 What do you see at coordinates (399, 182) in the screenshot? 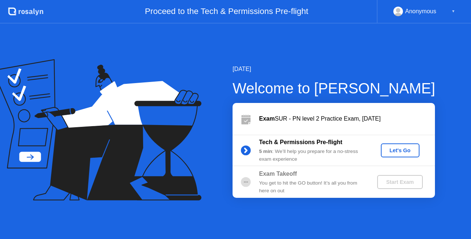
I see `button: Start Exam` at bounding box center [399, 182].